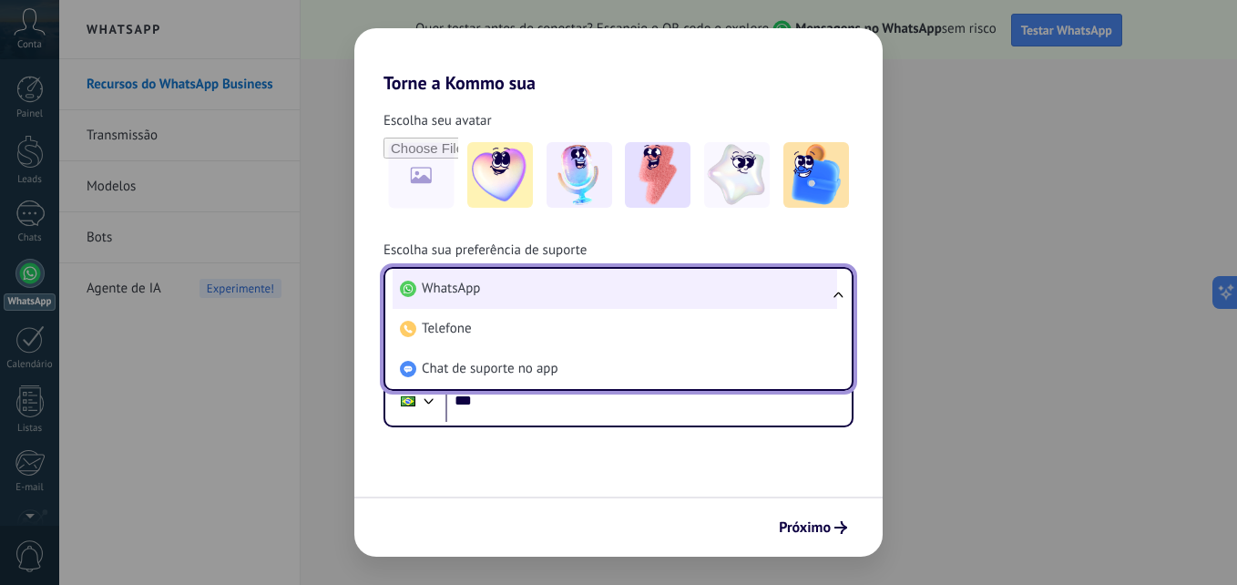  What do you see at coordinates (408, 401) in the screenshot?
I see `div: Brazil: + 55` at bounding box center [408, 401].